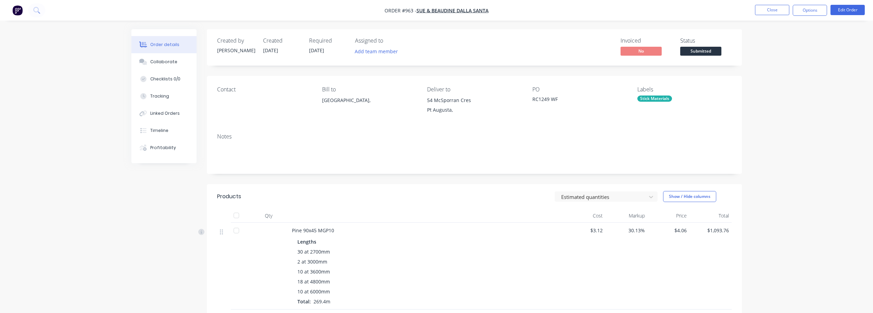 The height and width of the screenshot is (313, 873). I want to click on div: Qty, so click(269, 215).